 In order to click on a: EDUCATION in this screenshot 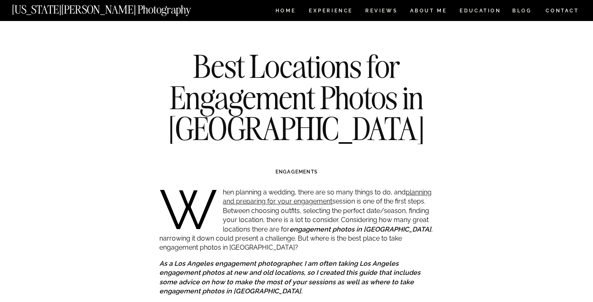, I will do `click(480, 12)`.